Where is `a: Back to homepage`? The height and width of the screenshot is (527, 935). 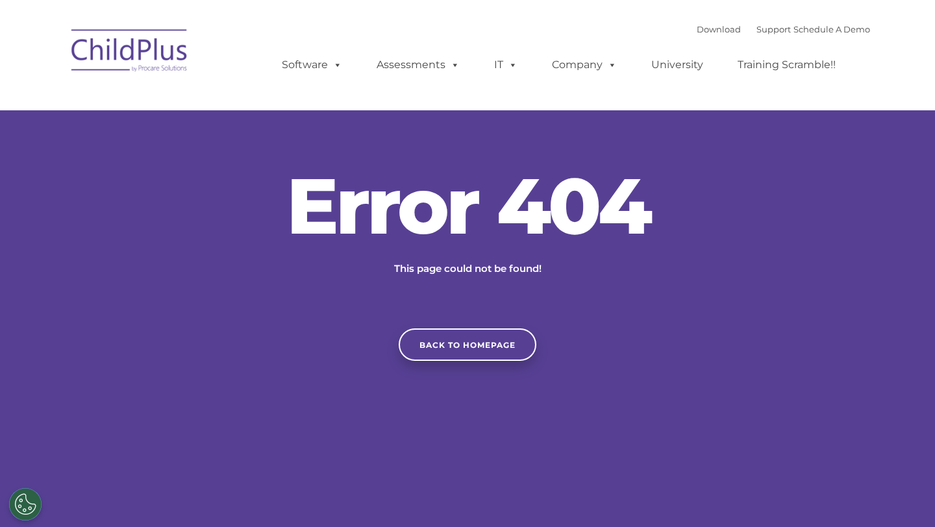
a: Back to homepage is located at coordinates (468, 345).